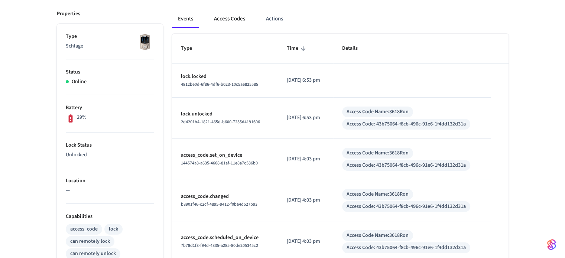 This screenshot has height=258, width=565. What do you see at coordinates (110, 36) in the screenshot?
I see `p: Type` at bounding box center [110, 36].